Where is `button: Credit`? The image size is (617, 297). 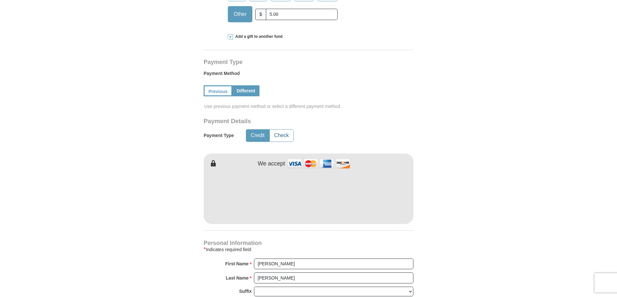
button: Credit is located at coordinates (258, 135).